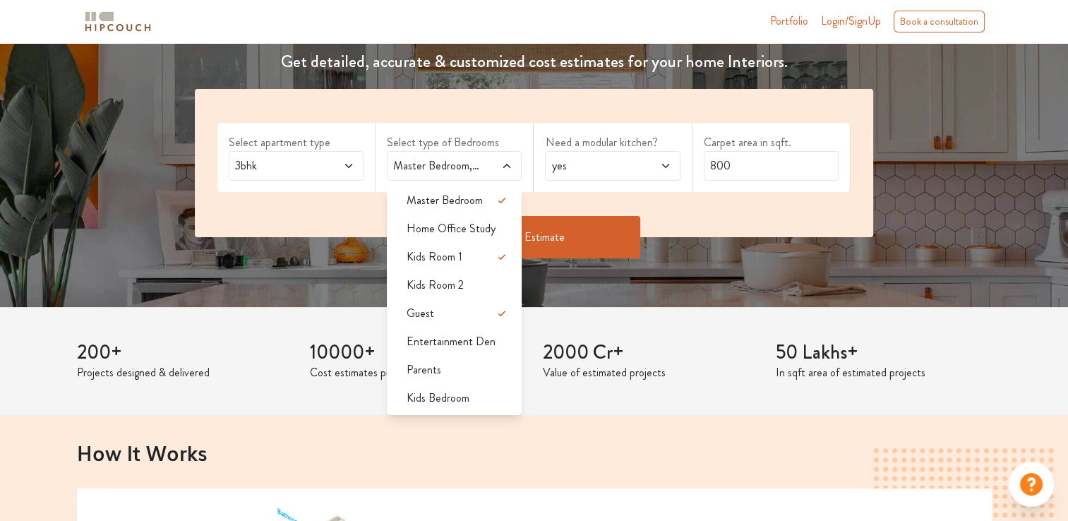 The image size is (1068, 521). I want to click on p: Projects designed & delivered, so click(185, 373).